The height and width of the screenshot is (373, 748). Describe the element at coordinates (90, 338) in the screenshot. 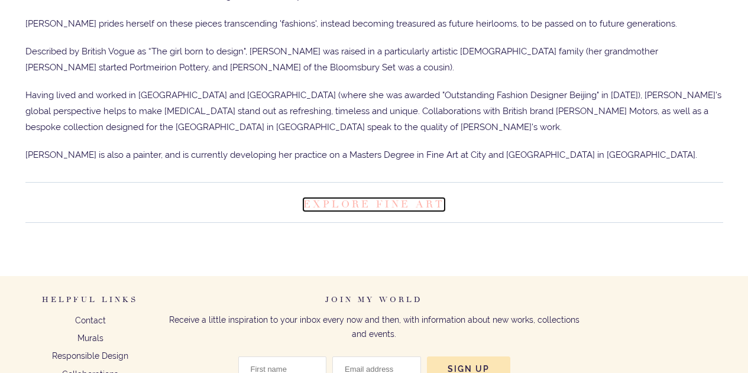

I see `a: Murals` at that location.